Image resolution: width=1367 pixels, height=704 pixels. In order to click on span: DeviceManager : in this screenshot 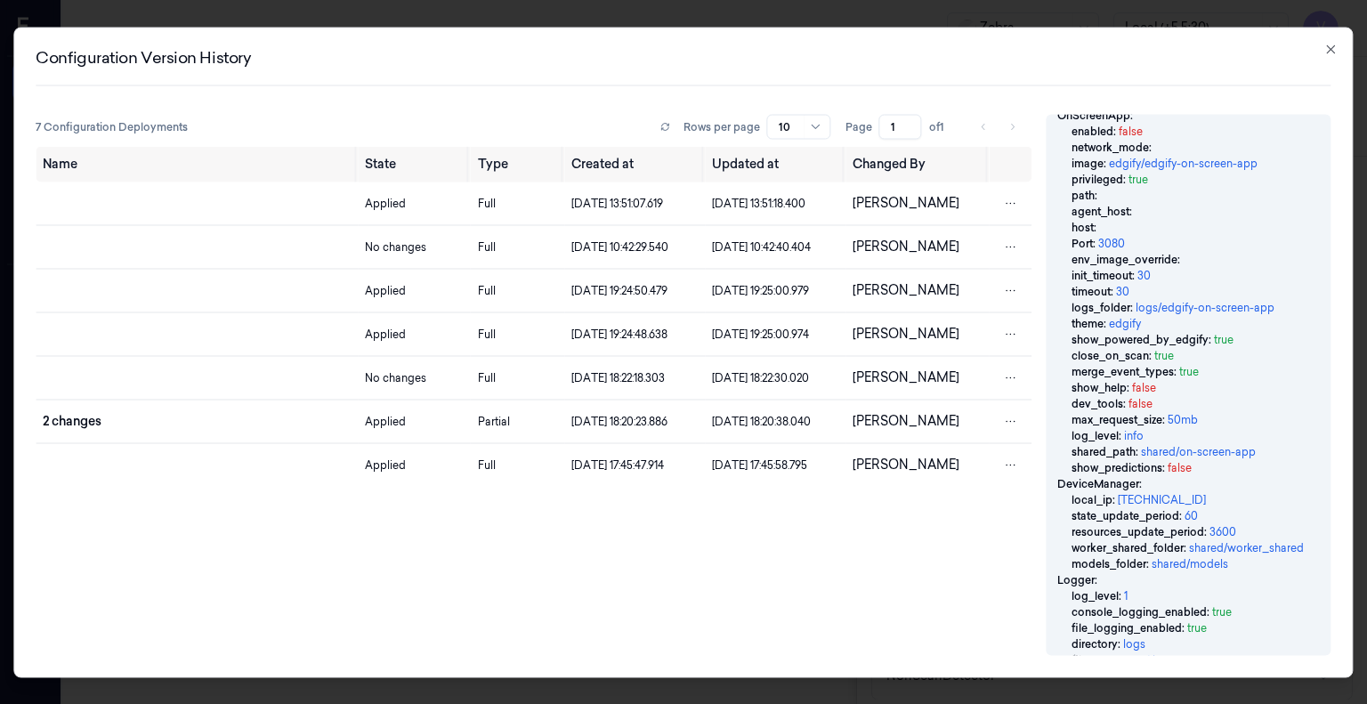, I will do `click(1099, 482)`.